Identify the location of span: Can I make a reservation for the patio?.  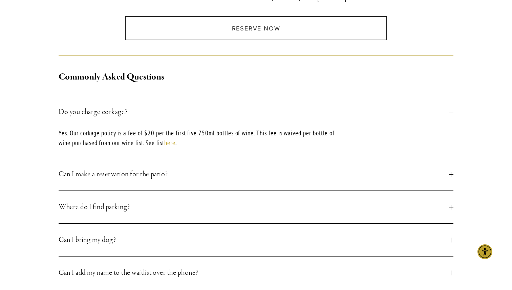
(254, 175).